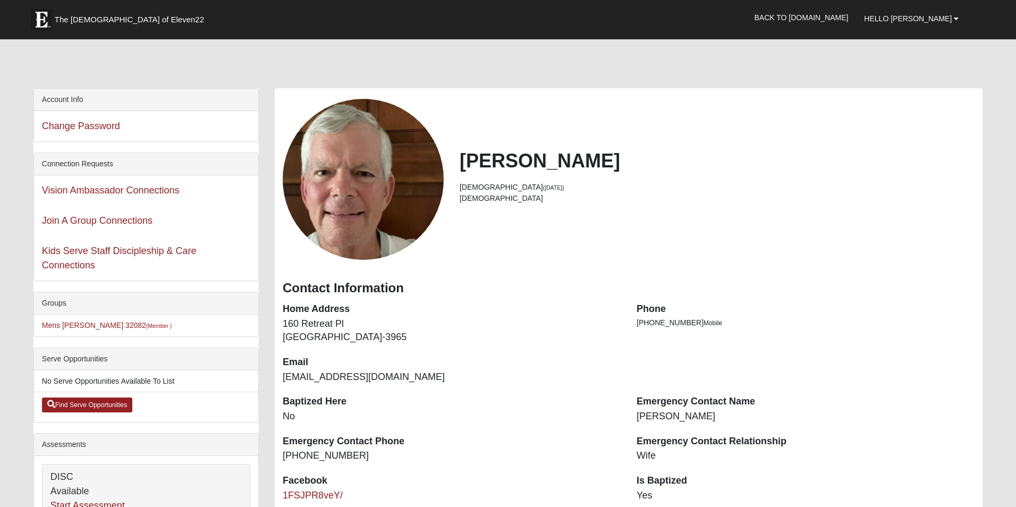  Describe the element at coordinates (41, 20) in the screenshot. I see `img: Eleven22 logo` at that location.